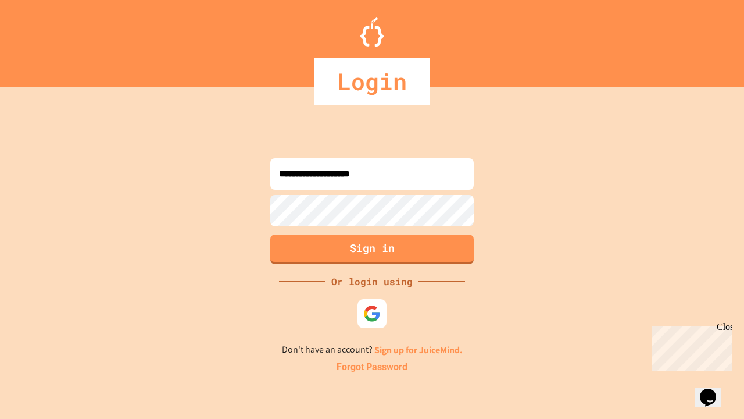 The width and height of the screenshot is (744, 419). I want to click on img: google-icon.svg, so click(372, 313).